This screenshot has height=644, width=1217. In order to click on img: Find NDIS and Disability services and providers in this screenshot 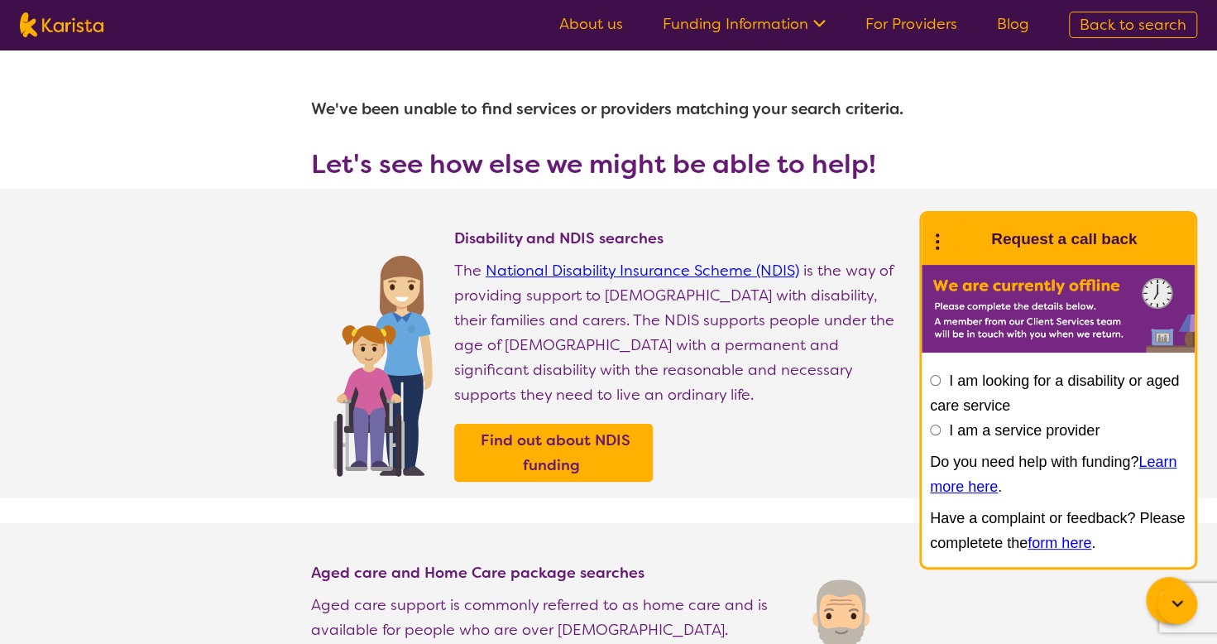, I will do `click(382, 361)`.